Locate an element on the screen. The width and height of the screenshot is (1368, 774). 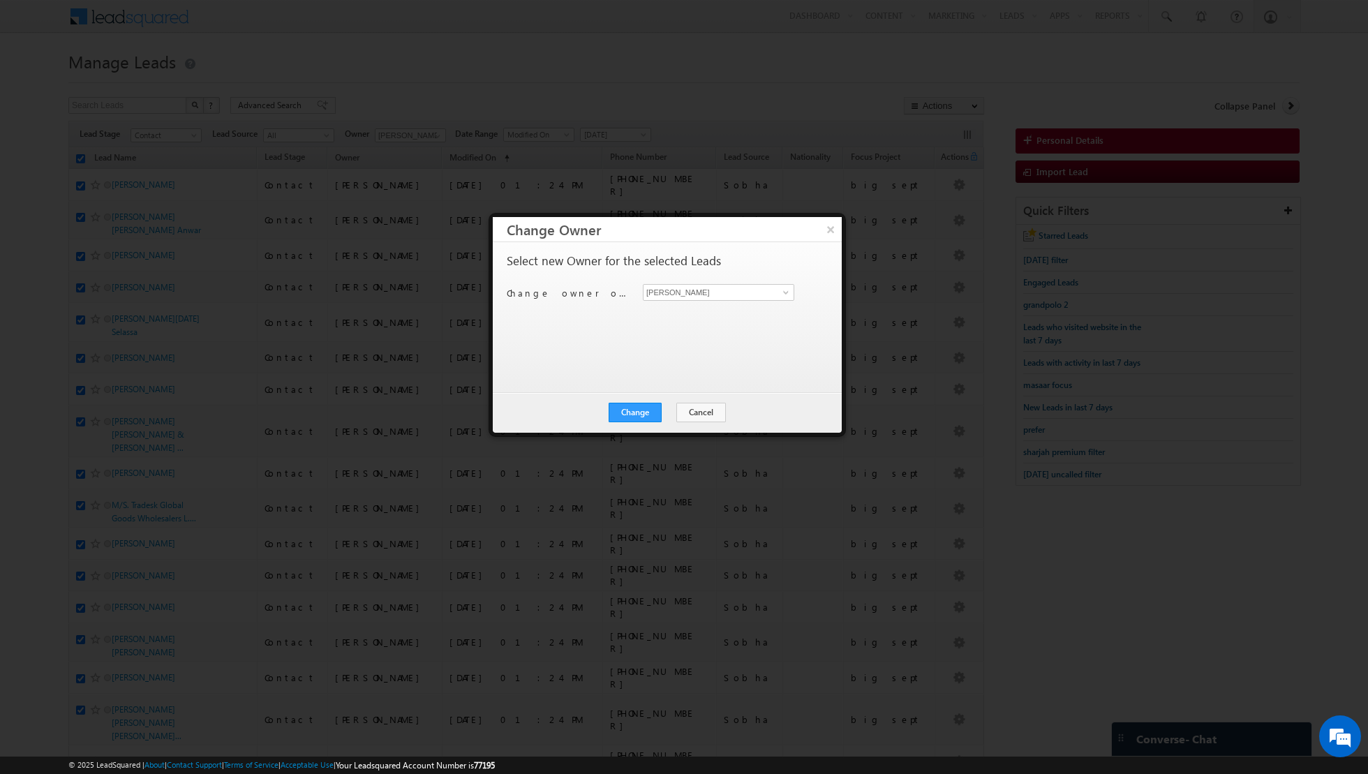
h3: Change Owner is located at coordinates (674, 229).